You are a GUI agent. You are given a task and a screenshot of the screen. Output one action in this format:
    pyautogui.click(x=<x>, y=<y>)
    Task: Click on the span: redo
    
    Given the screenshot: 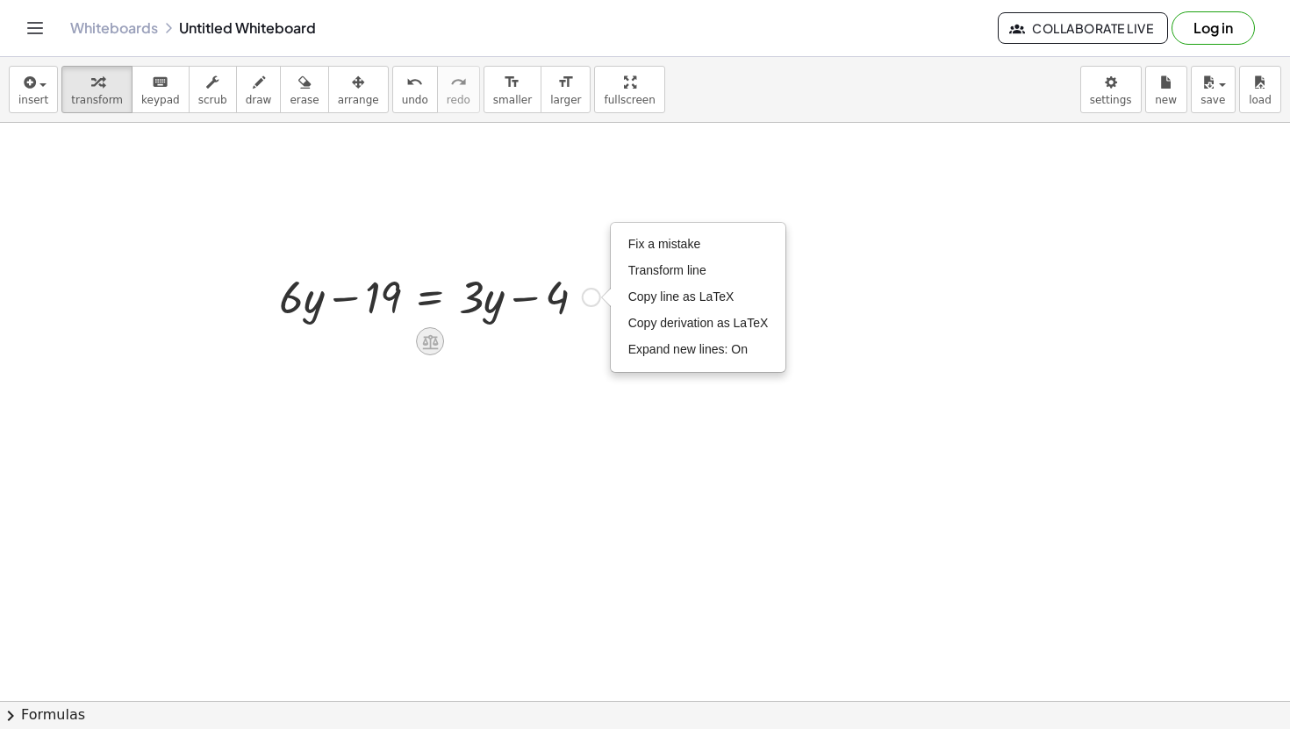 What is the action you would take?
    pyautogui.click(x=458, y=100)
    